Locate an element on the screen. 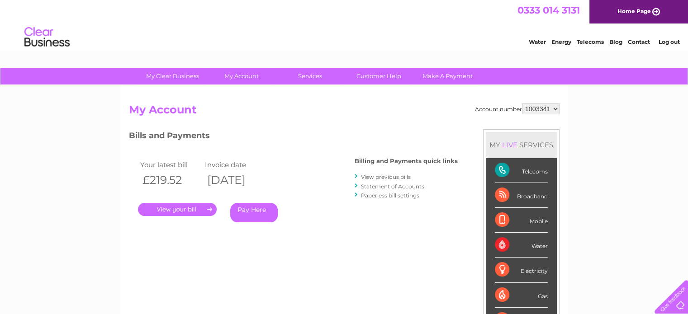 The width and height of the screenshot is (688, 314). div: Telecoms is located at coordinates (521, 171).